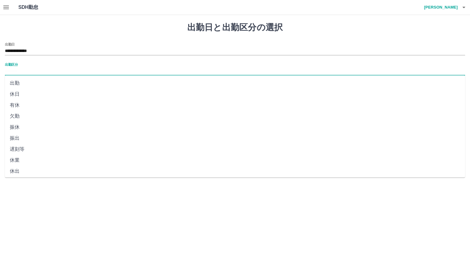 The width and height of the screenshot is (470, 255). Describe the element at coordinates (235, 138) in the screenshot. I see `li: 振出` at that location.